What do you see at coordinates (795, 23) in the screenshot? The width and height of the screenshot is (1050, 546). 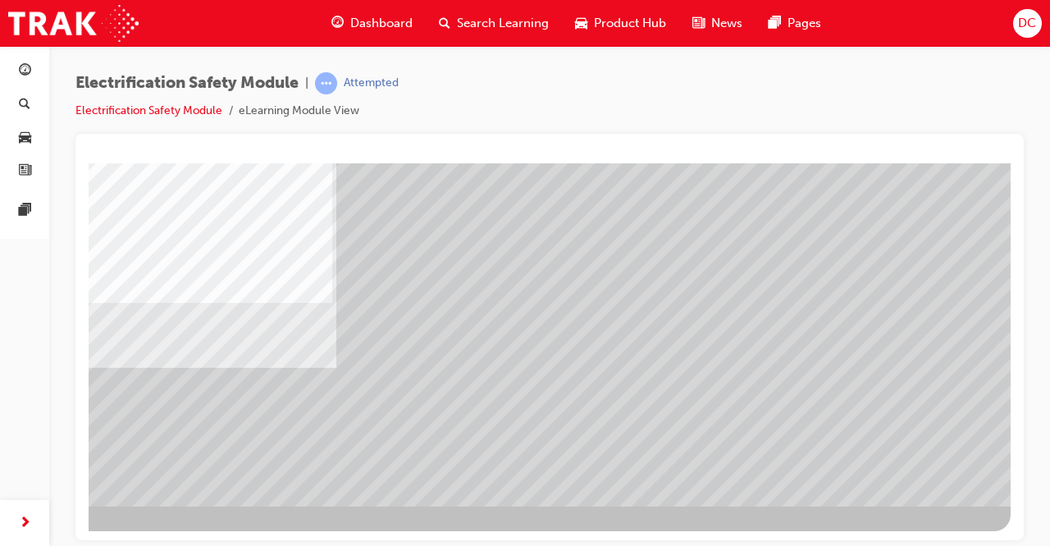 I see `a: pages-iconPages` at bounding box center [795, 23].